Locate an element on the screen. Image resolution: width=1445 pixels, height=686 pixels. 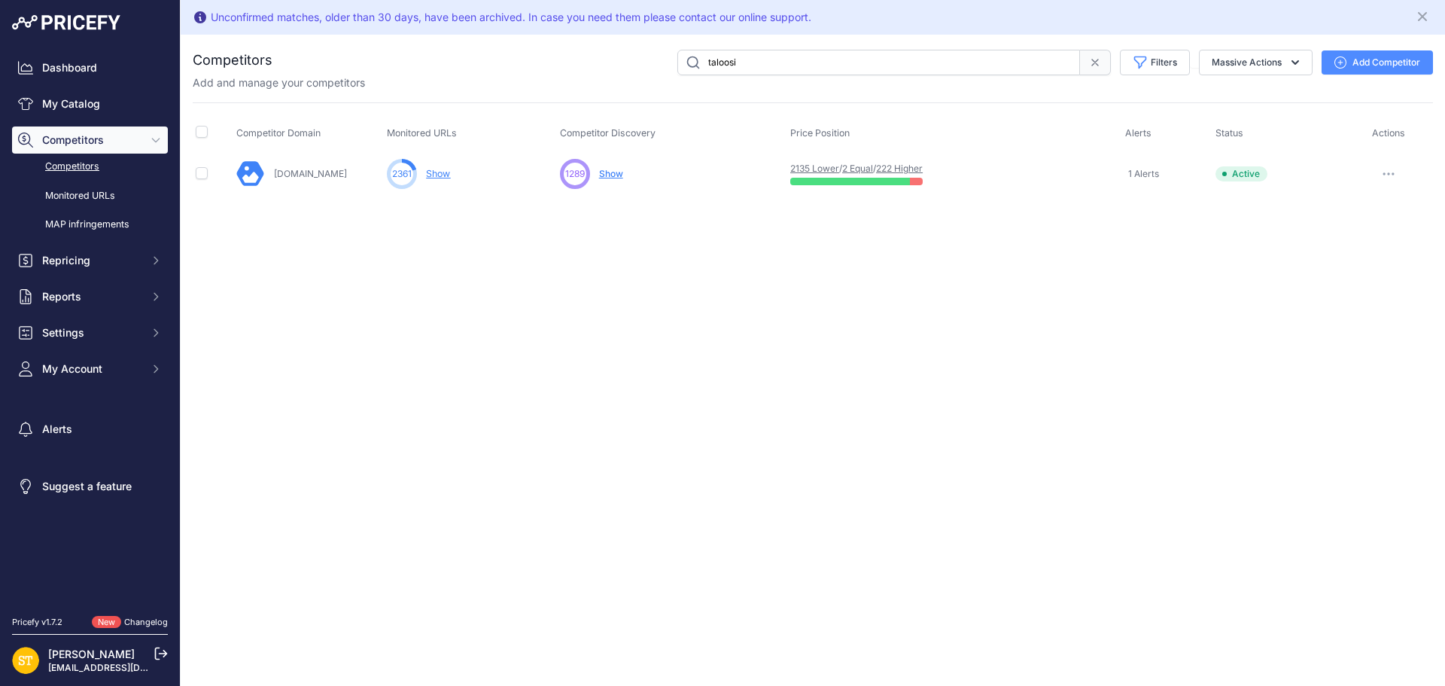
span: My Account is located at coordinates (91, 369).